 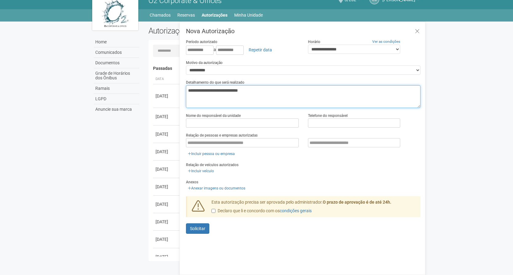 I want to click on label: Relação de pessoas e empresas autorizadas, so click(x=222, y=135).